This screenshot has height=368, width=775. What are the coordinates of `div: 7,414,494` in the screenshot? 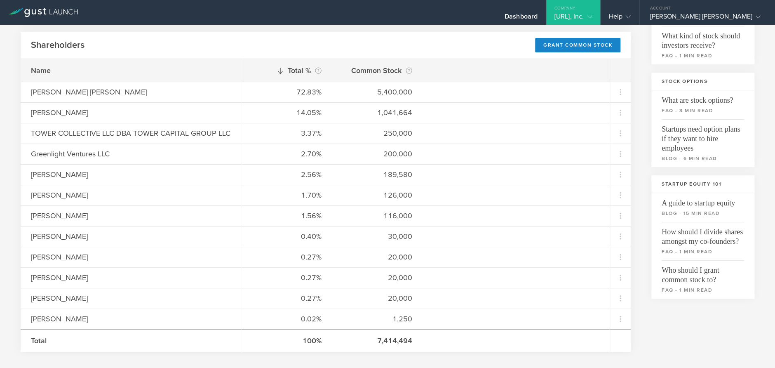 It's located at (377, 340).